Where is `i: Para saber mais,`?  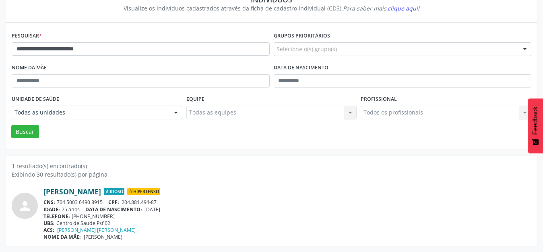 i: Para saber mais, is located at coordinates (381, 8).